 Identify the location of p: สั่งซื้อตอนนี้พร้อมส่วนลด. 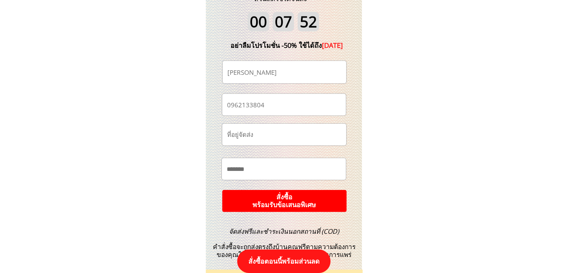
(284, 261).